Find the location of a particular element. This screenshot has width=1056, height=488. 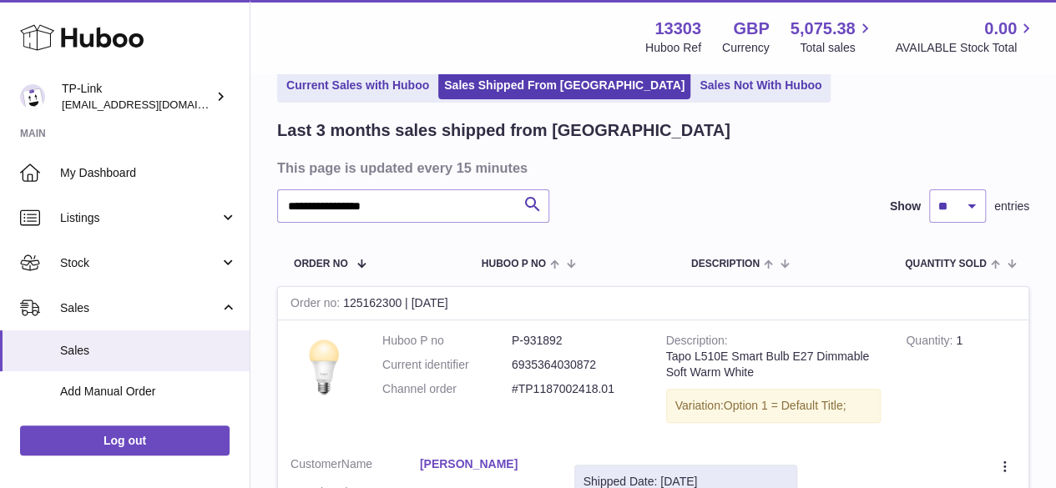

span: Description is located at coordinates (725, 264).